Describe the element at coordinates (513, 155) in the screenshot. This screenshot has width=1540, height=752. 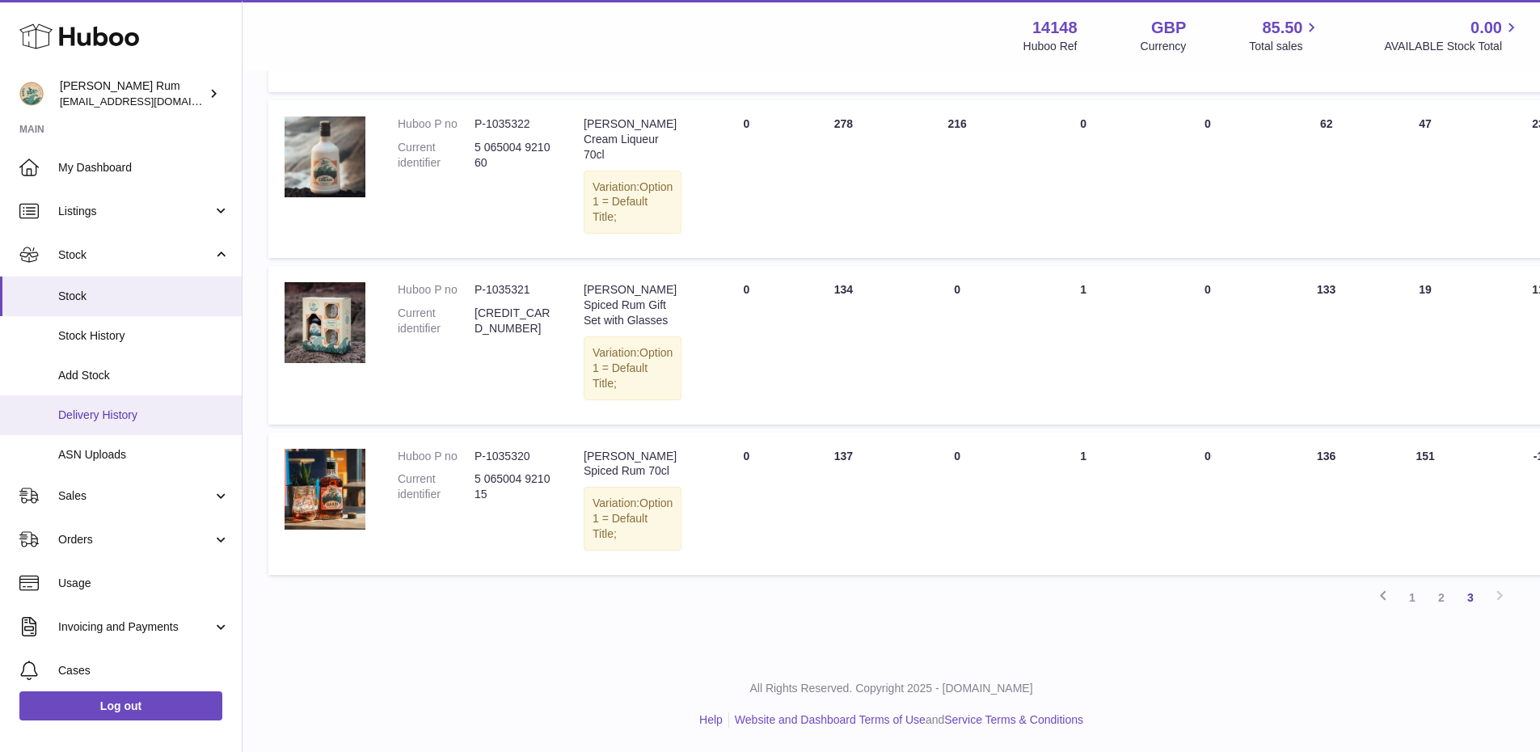
I see `dd: 5 065004 921060` at that location.